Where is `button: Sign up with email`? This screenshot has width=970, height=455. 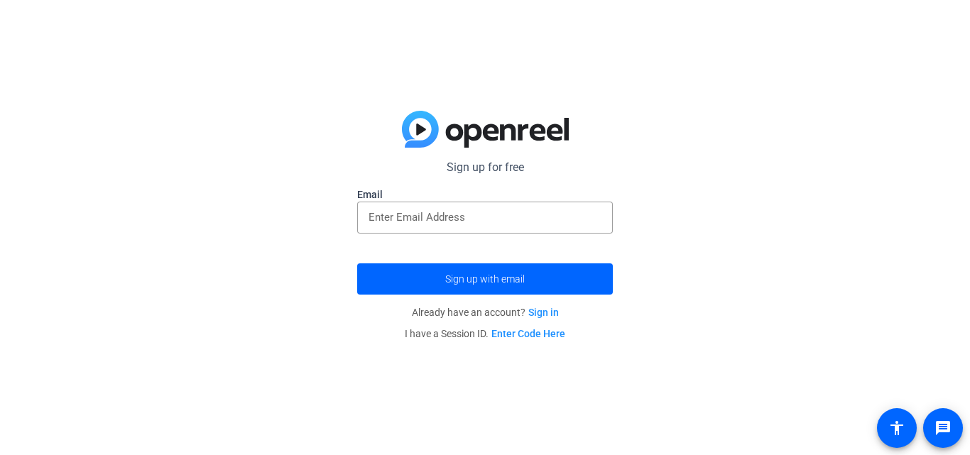 button: Sign up with email is located at coordinates (485, 279).